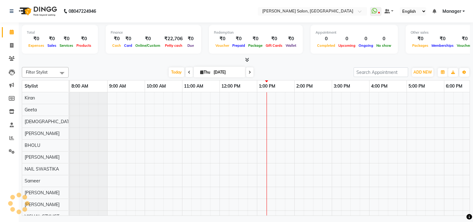 This screenshot has height=222, width=473. I want to click on div: Finance, so click(153, 32).